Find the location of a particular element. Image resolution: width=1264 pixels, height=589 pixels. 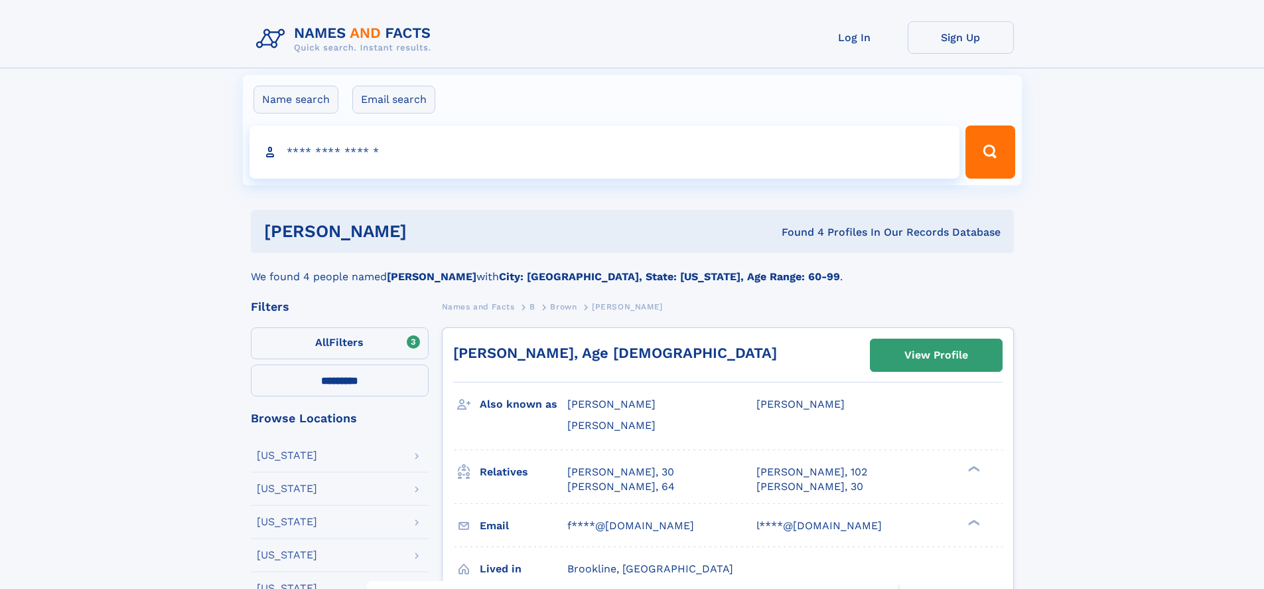

div: View Profile is located at coordinates (936, 355).